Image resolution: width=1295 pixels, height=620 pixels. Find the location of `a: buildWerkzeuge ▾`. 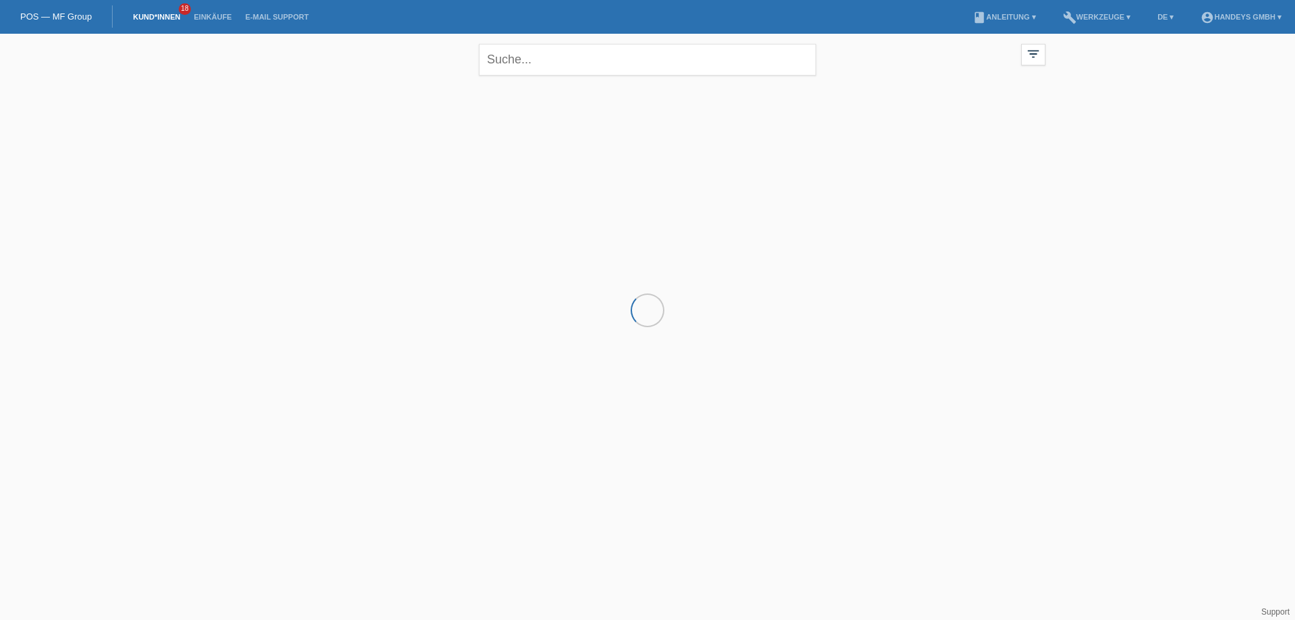

a: buildWerkzeuge ▾ is located at coordinates (1096, 17).